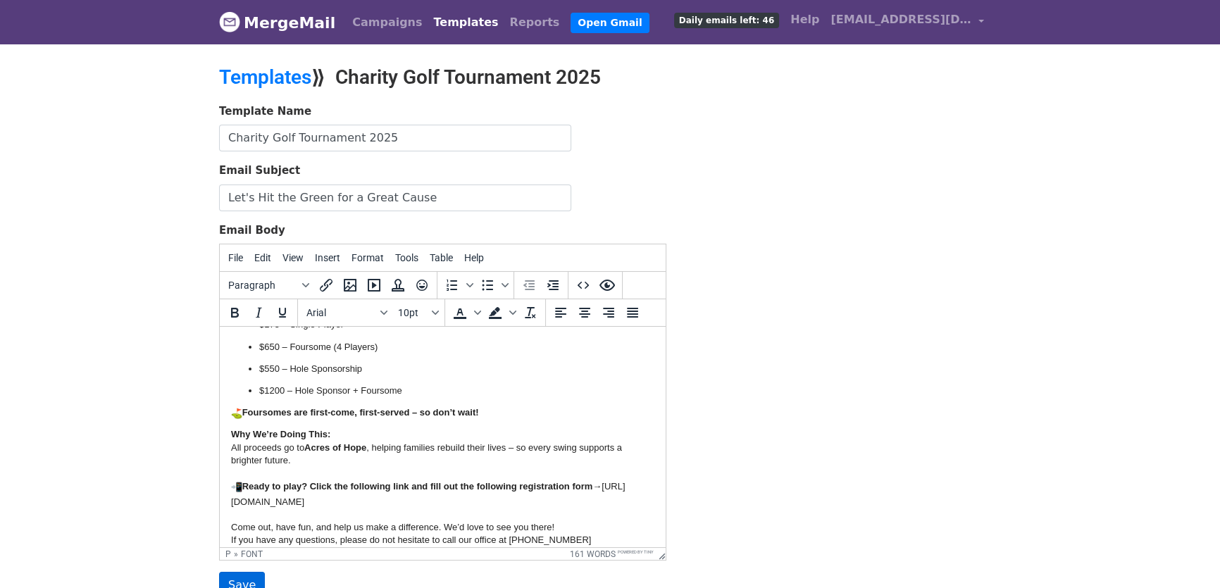  I want to click on strong: Acres of Hope, so click(116, 120).